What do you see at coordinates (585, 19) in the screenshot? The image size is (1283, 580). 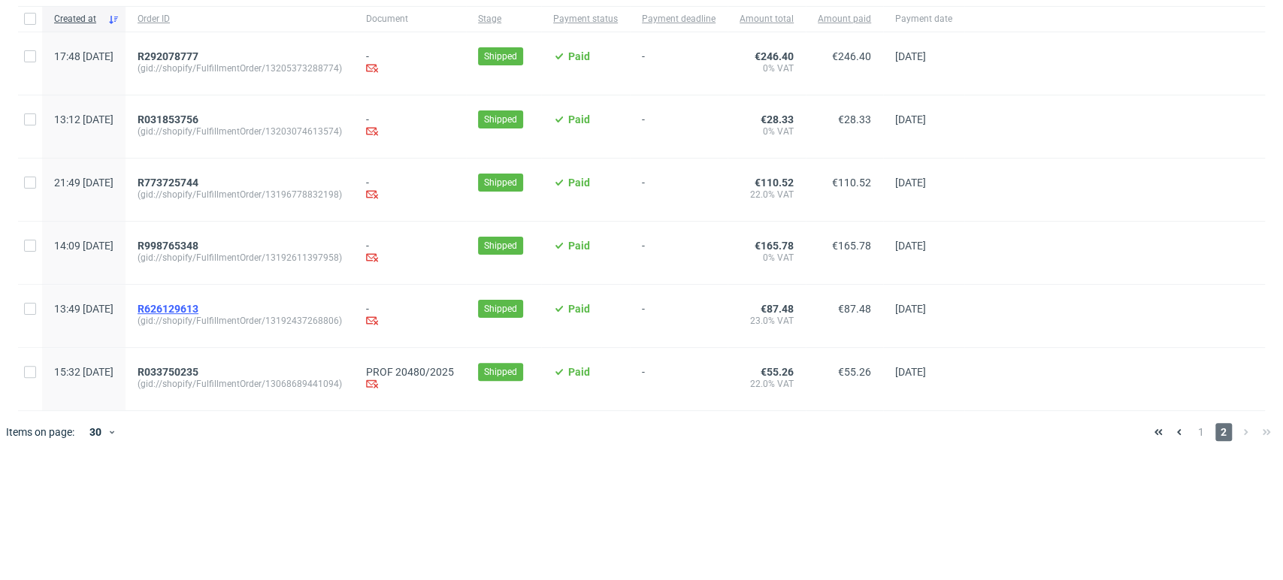 I see `span: Payment status` at bounding box center [585, 19].